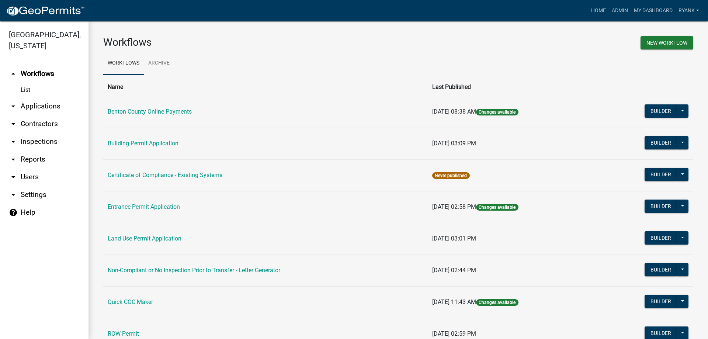  I want to click on a: Admin, so click(620, 11).